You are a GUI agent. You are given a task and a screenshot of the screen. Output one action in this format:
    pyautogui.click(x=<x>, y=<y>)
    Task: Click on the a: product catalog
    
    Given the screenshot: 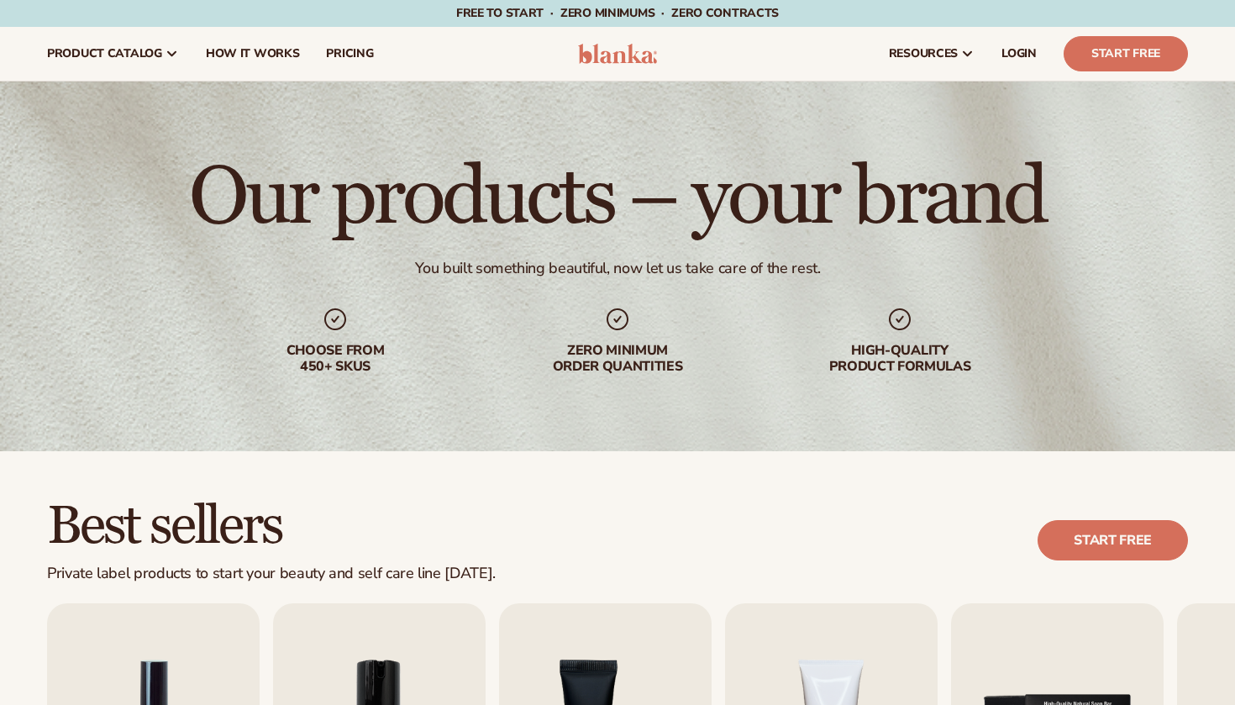 What is the action you would take?
    pyautogui.click(x=113, y=54)
    